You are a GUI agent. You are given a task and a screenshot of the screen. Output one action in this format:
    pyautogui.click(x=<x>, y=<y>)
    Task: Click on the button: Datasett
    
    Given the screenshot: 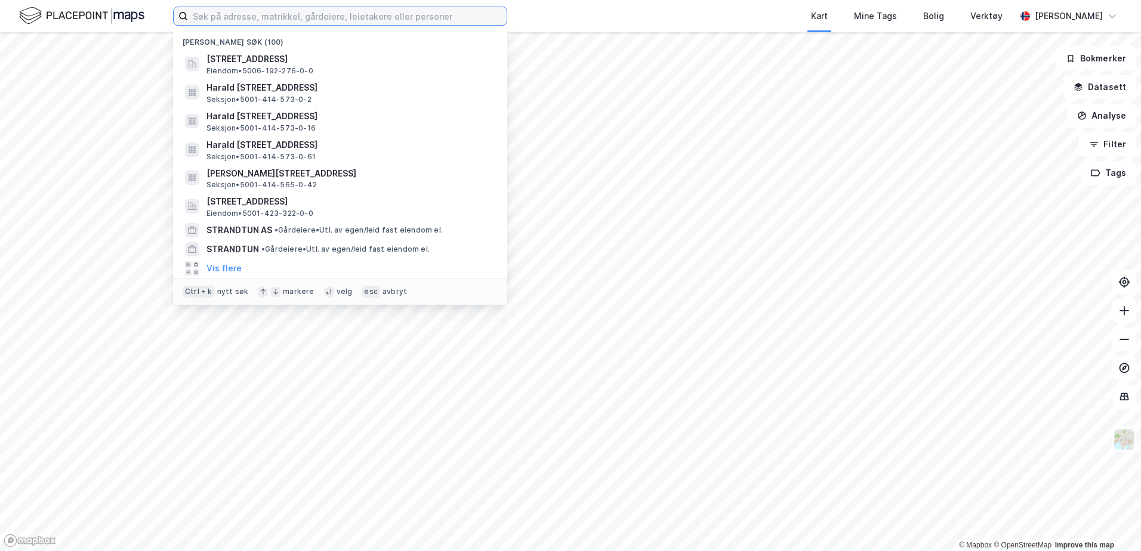 What is the action you would take?
    pyautogui.click(x=1100, y=87)
    